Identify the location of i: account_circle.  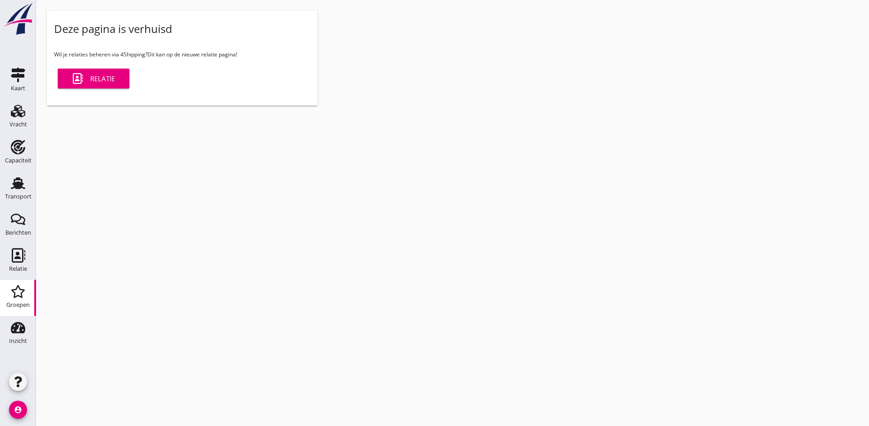
(18, 410).